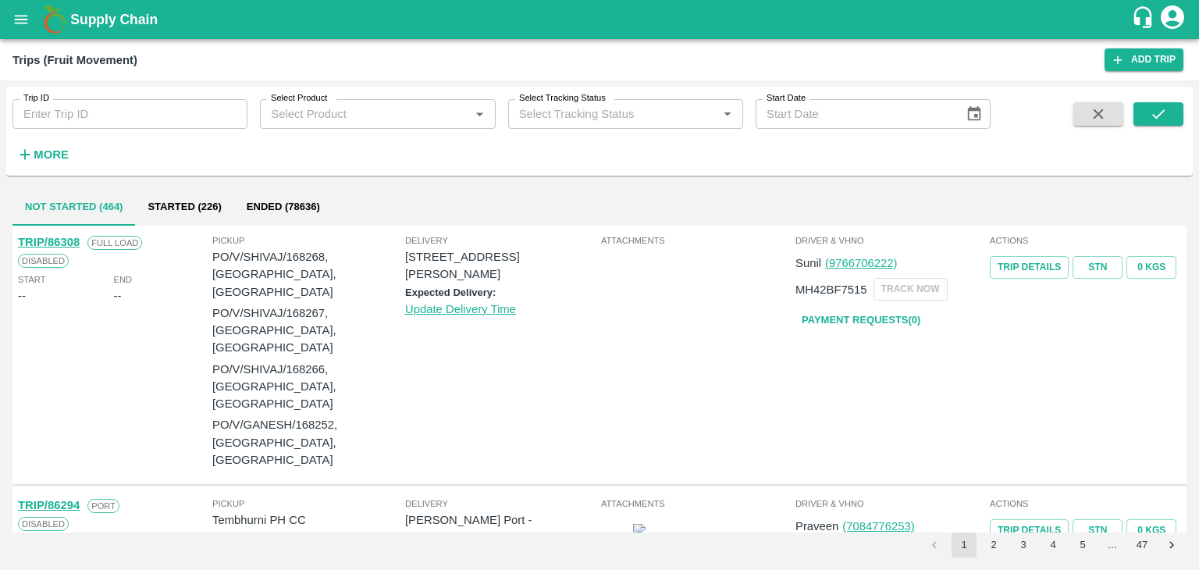  Describe the element at coordinates (831, 289) in the screenshot. I see `p: MH42BF7515` at that location.